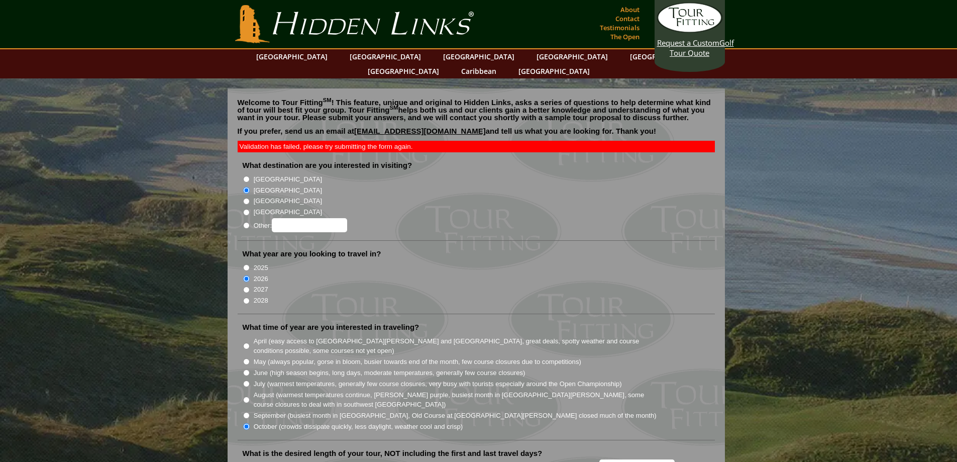  What do you see at coordinates (476, 135) in the screenshot?
I see `p: If you prefer, send us an email at and tell us what you are looking for. Thank you!` at bounding box center [476, 135].